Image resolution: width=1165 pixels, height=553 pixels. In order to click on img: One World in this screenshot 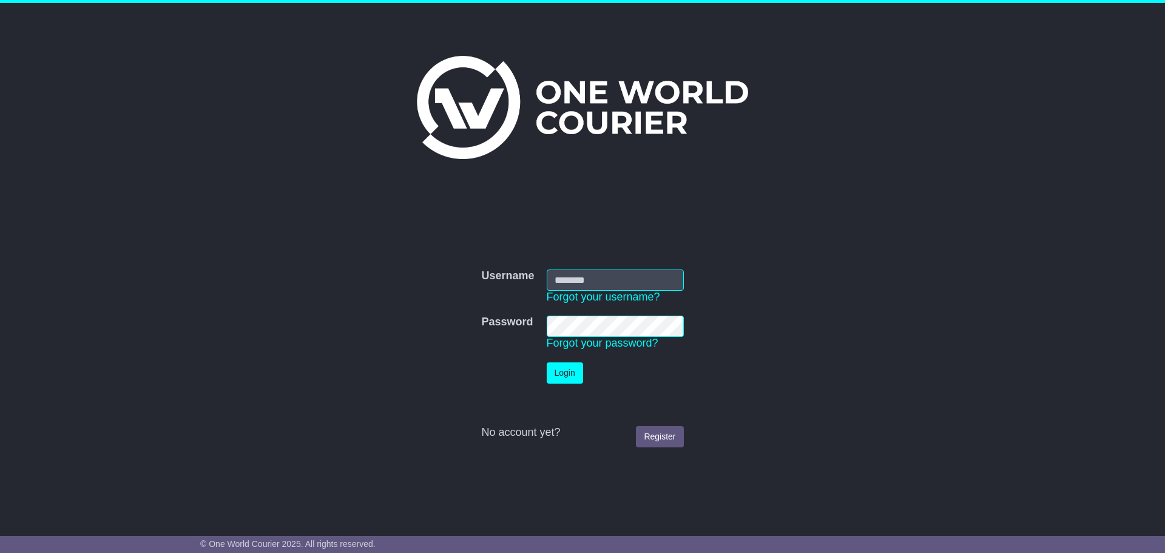, I will do `click(583, 107)`.